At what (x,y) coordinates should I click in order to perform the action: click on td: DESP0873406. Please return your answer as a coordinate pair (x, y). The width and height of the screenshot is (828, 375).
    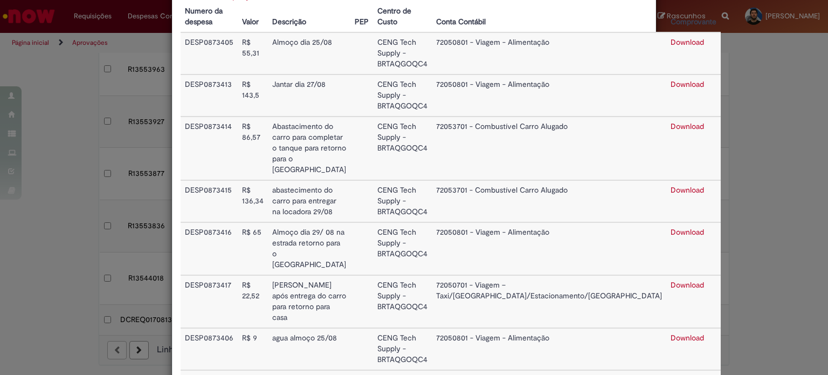
    Looking at the image, I should click on (209, 349).